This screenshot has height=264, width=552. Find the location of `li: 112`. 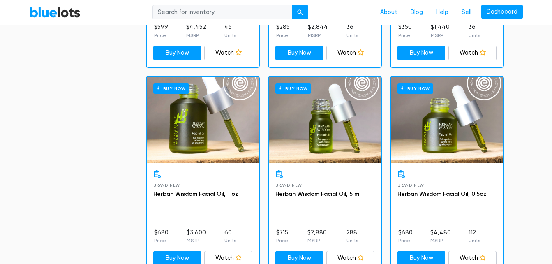

li: 112 is located at coordinates (474, 236).